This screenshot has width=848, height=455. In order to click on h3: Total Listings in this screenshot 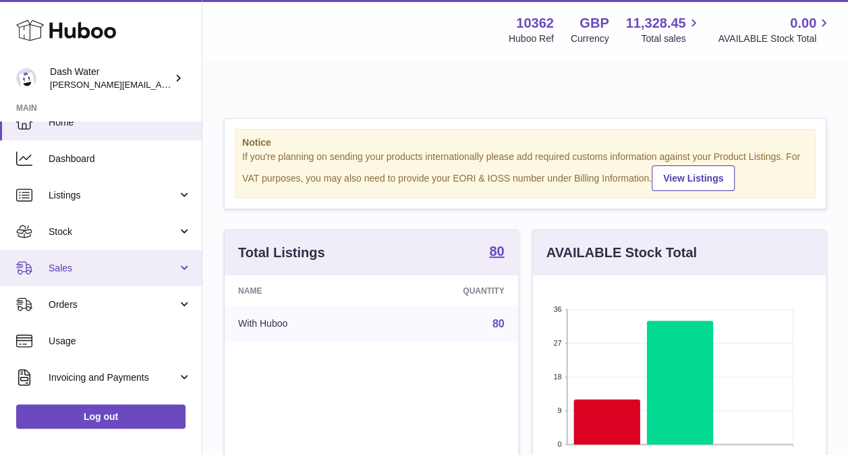, I will do `click(281, 252)`.